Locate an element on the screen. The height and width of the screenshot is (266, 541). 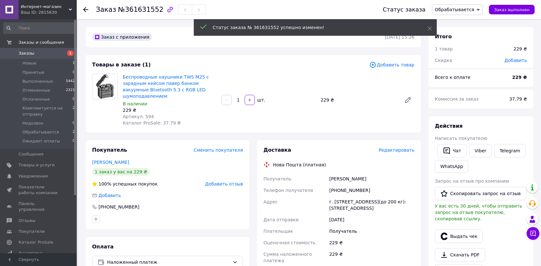
span: Отзывы is located at coordinates (27, 221).